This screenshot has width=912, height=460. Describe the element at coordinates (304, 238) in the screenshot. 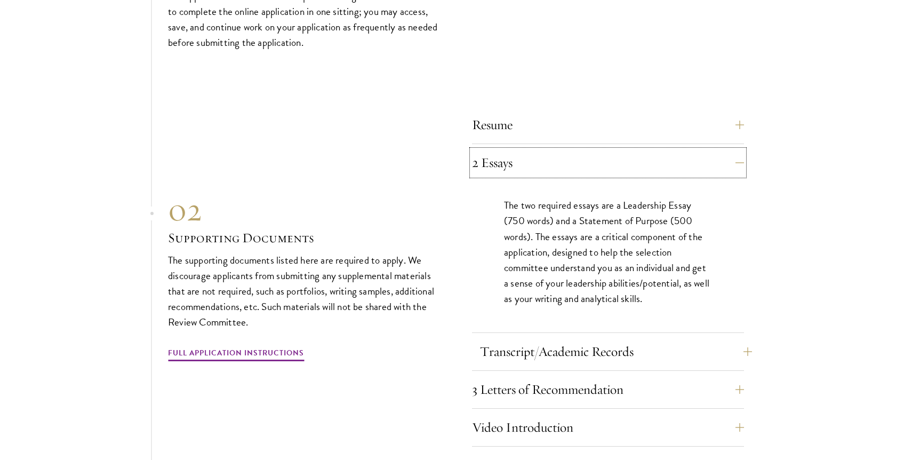

I see `h3: Supporting Documents` at that location.